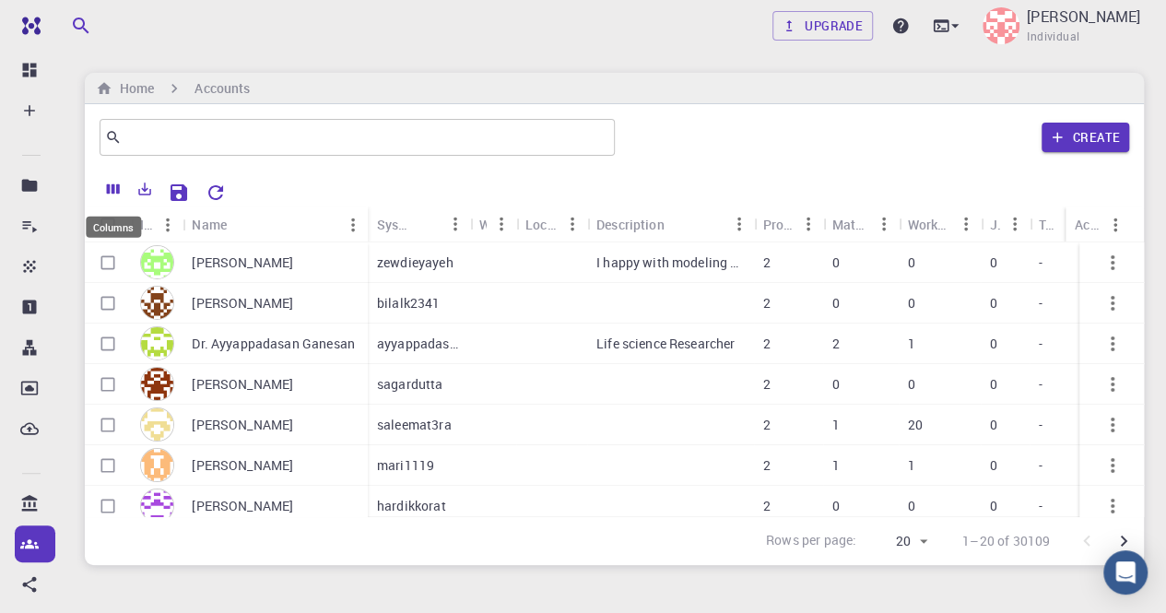 Image resolution: width=1166 pixels, height=613 pixels. Describe the element at coordinates (415, 263) in the screenshot. I see `p: zewdieyayeh` at that location.